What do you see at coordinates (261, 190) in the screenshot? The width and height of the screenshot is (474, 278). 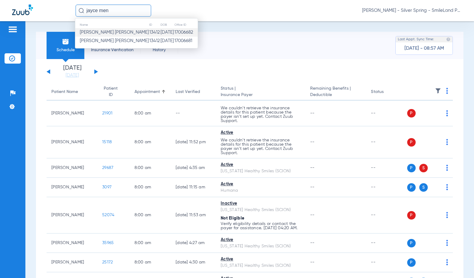 I see `div: Humana` at bounding box center [261, 190].